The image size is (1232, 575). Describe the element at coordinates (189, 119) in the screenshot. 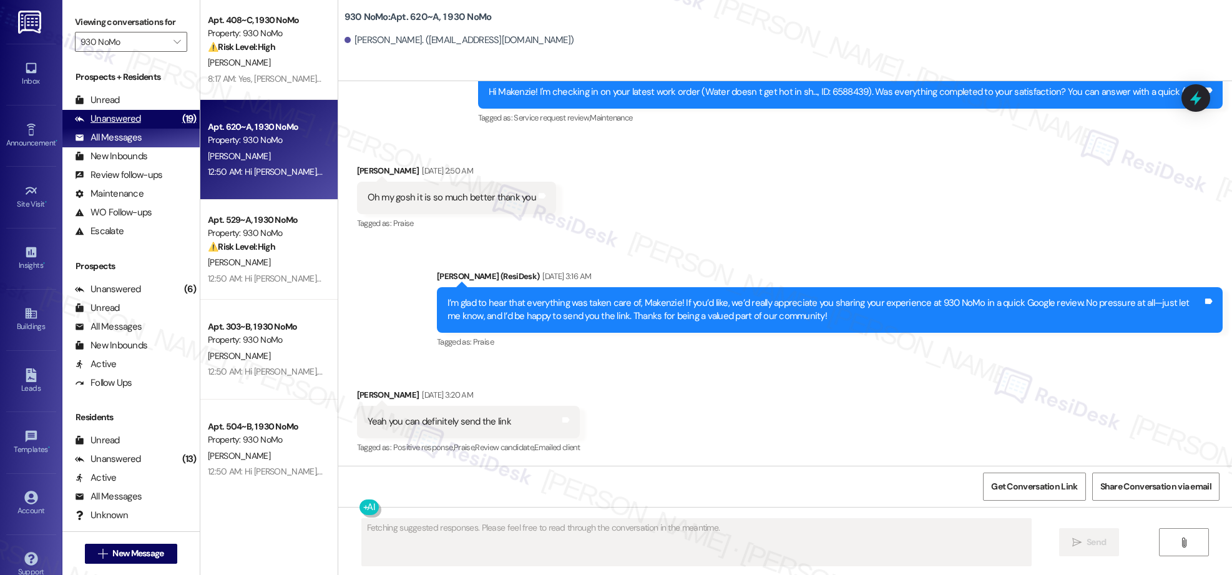

I see `div: (19)` at that location.